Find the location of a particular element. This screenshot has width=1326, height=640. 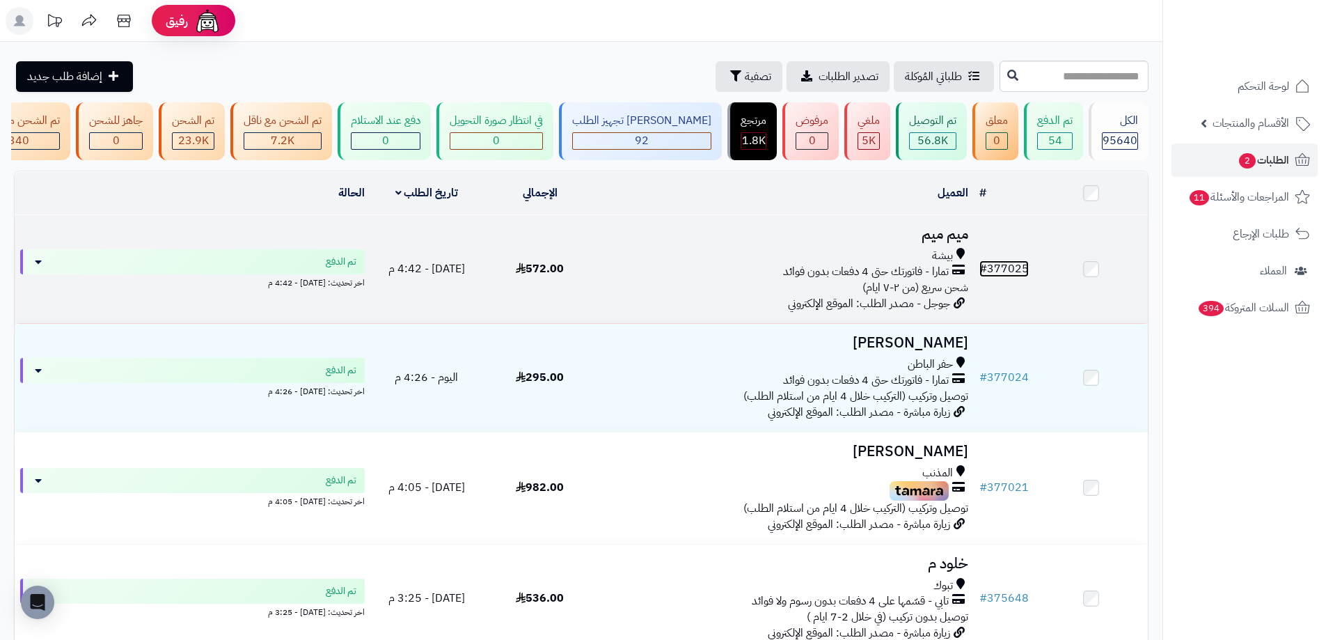

span: تصفية is located at coordinates (758, 77).